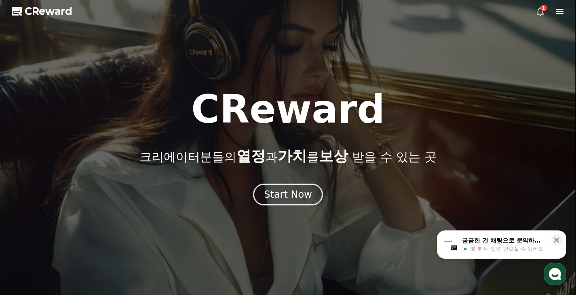 Image resolution: width=576 pixels, height=295 pixels. Describe the element at coordinates (288, 195) in the screenshot. I see `div: Start Now` at that location.